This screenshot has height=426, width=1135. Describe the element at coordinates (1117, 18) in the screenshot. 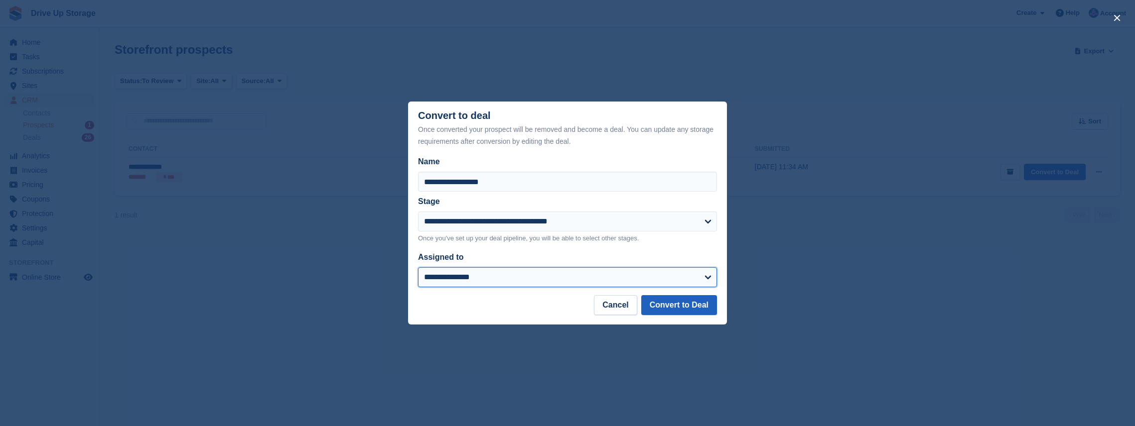

I see `button: close` at that location.